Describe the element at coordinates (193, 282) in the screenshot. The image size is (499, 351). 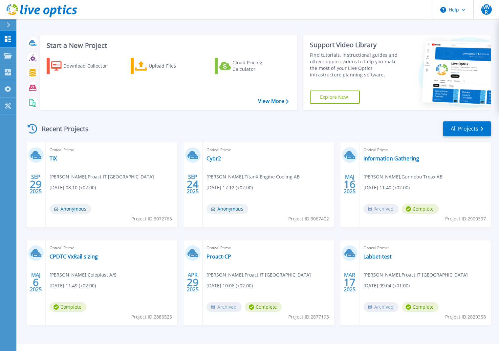
I see `div: APR 2025` at that location.